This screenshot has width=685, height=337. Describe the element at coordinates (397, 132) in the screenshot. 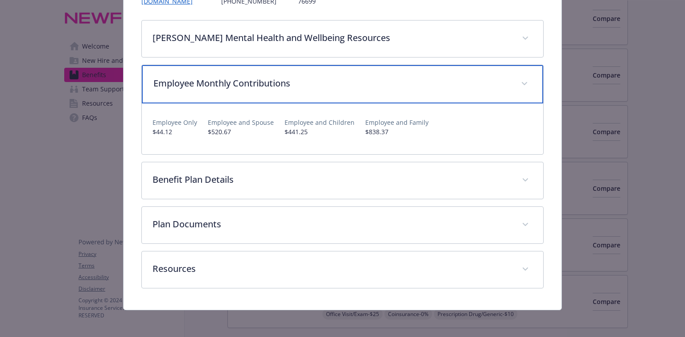

I see `p: $838.37` at that location.